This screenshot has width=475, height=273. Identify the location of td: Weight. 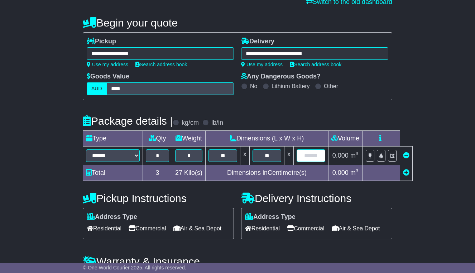
(189, 139).